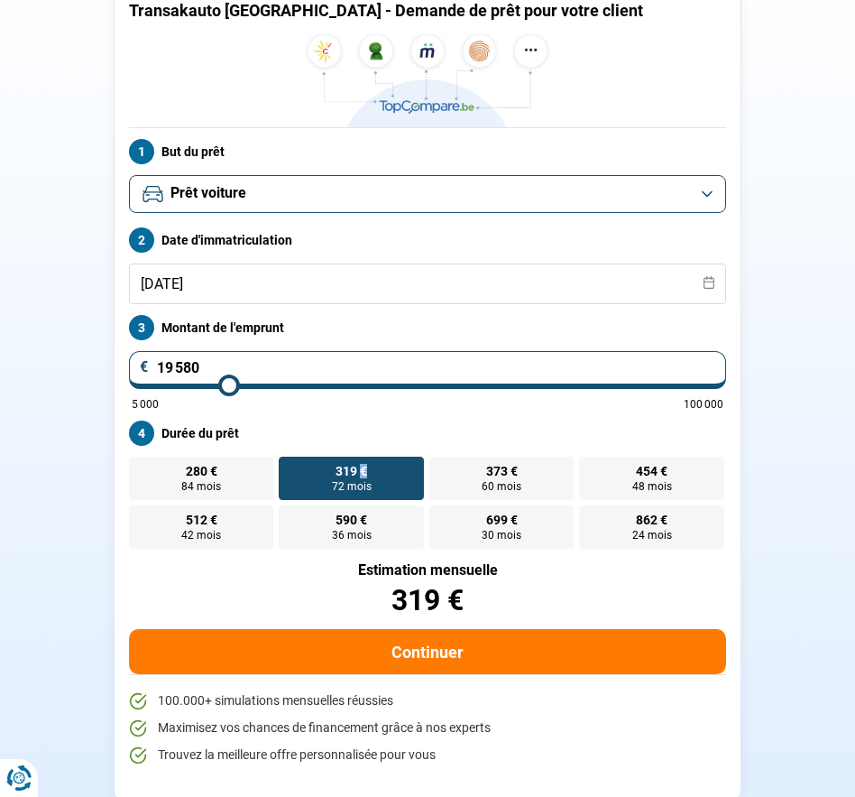  I want to click on label: Date d'immatriculation, so click(428, 240).